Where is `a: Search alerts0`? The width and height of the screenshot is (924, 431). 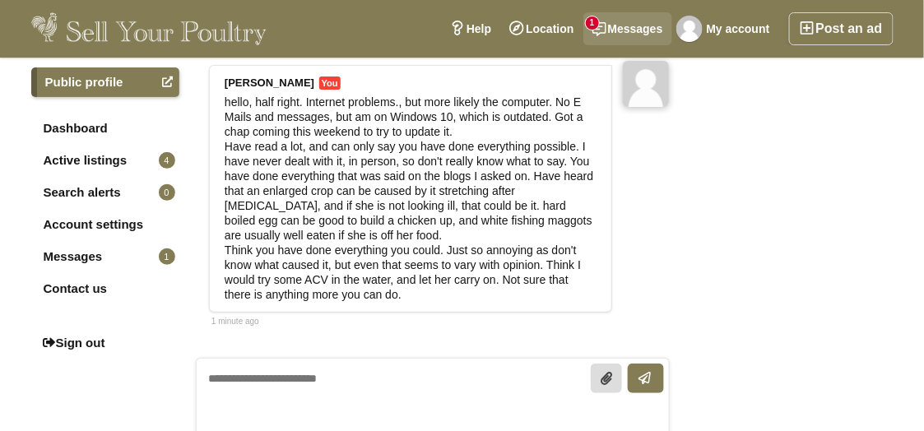
a: Search alerts0 is located at coordinates (105, 193).